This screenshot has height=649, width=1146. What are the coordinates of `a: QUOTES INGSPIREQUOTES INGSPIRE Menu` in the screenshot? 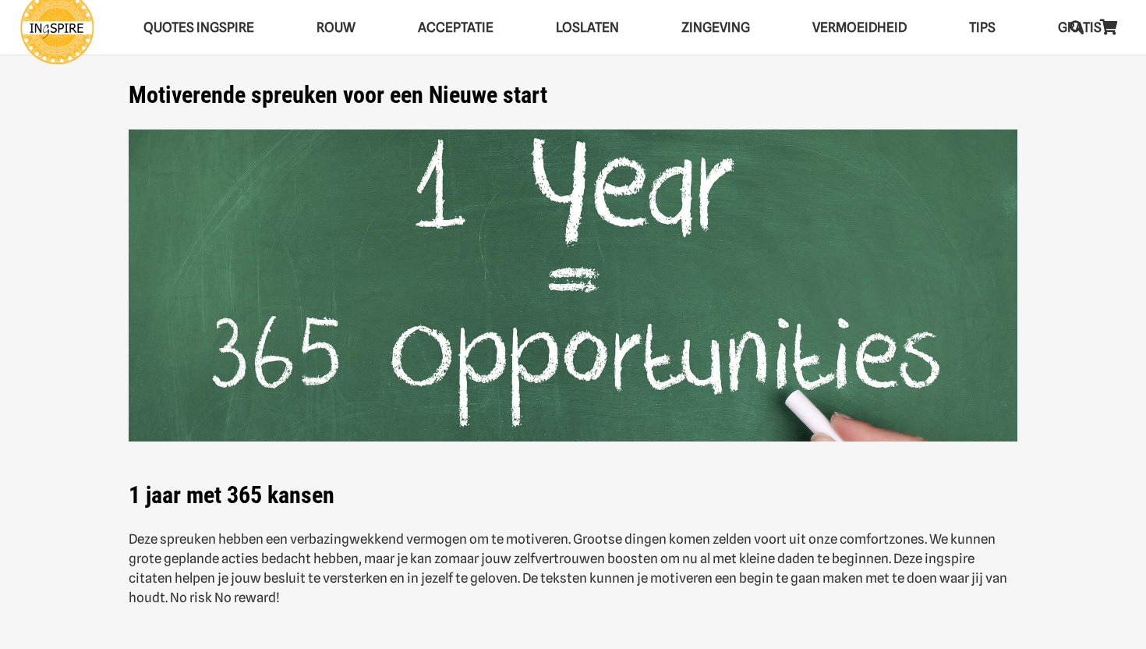 It's located at (199, 27).